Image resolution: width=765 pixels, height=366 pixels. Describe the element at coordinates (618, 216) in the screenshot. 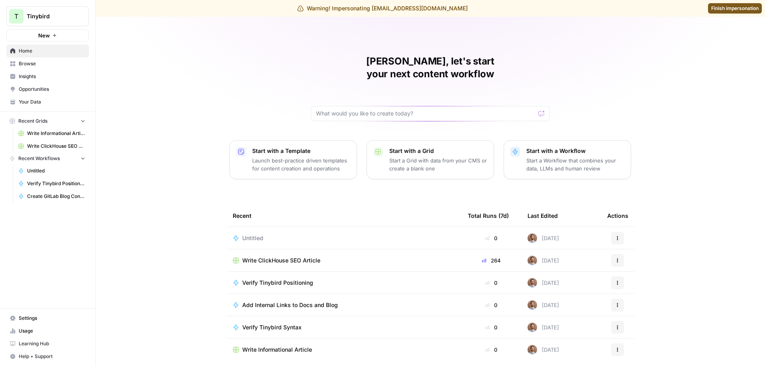

I see `div: Actions` at that location.